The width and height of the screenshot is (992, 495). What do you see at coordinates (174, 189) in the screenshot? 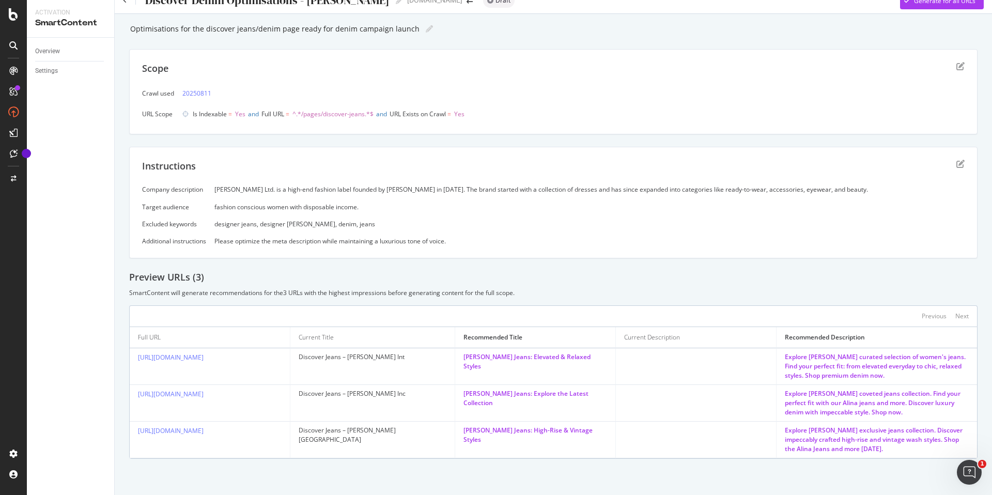
I see `div: Company description` at bounding box center [174, 189].